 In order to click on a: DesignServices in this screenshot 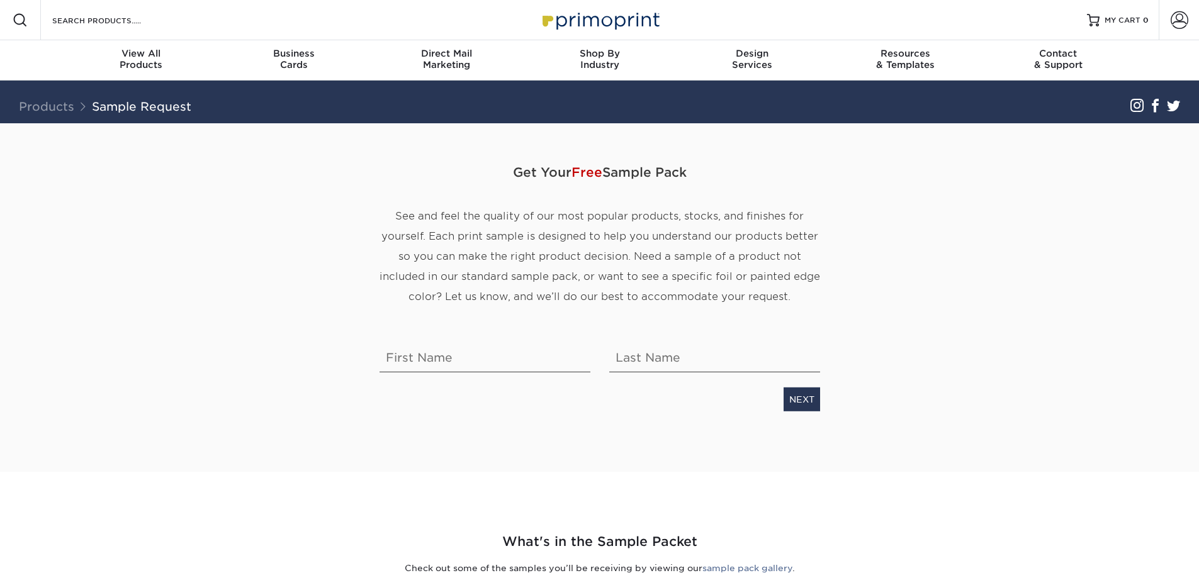, I will do `click(752, 60)`.